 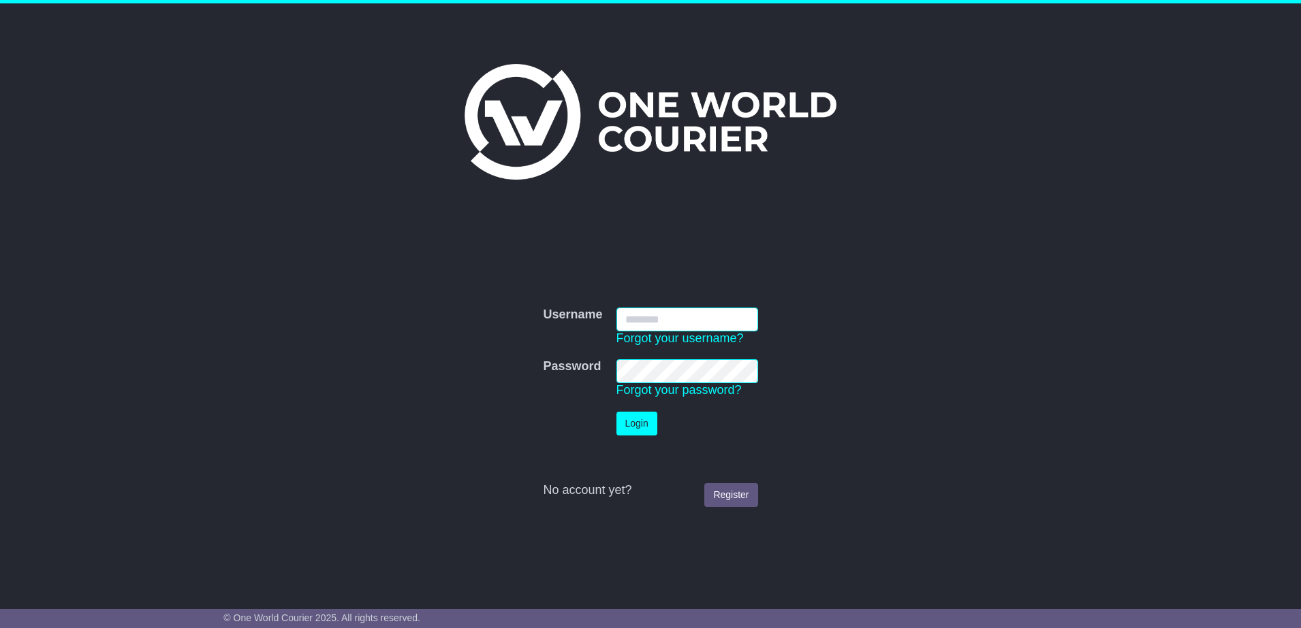 What do you see at coordinates (321, 618) in the screenshot?
I see `span: © One World Courier 2025. All rights reserved.` at bounding box center [321, 618].